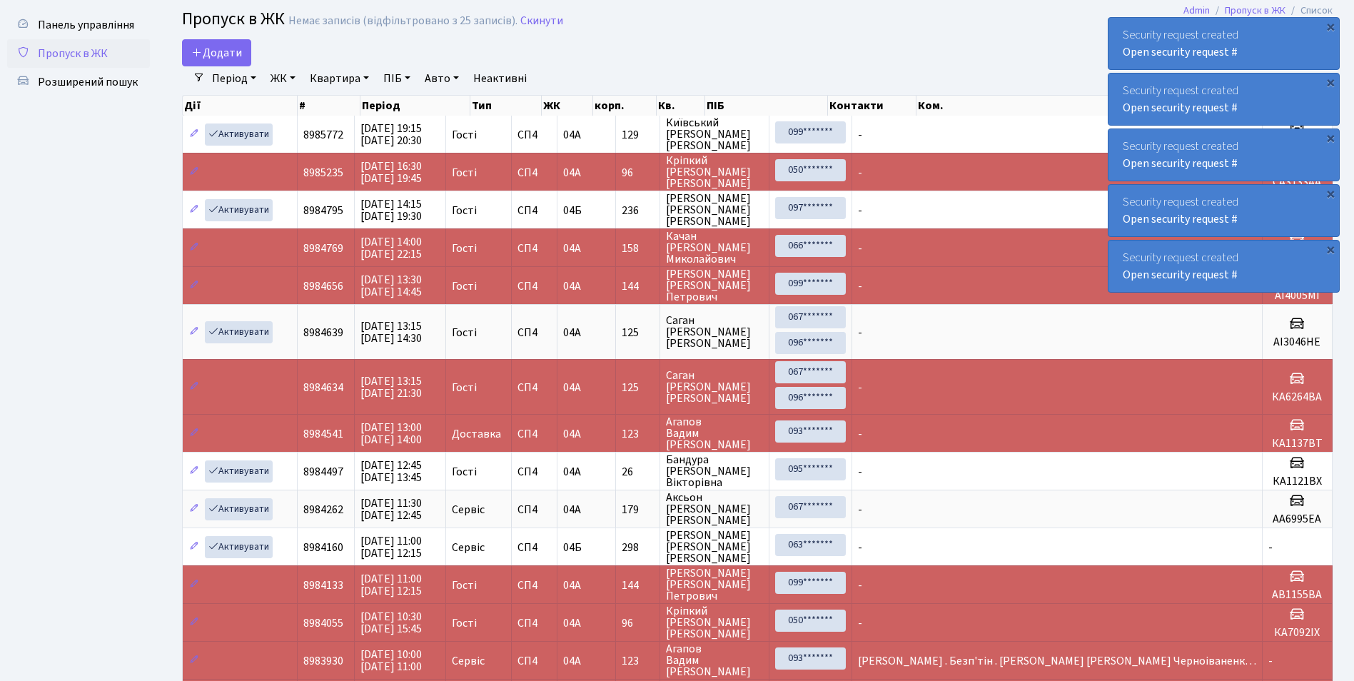 This screenshot has width=1354, height=681. What do you see at coordinates (1296, 397) in the screenshot?
I see `h5: КА6264ВА` at bounding box center [1296, 397].